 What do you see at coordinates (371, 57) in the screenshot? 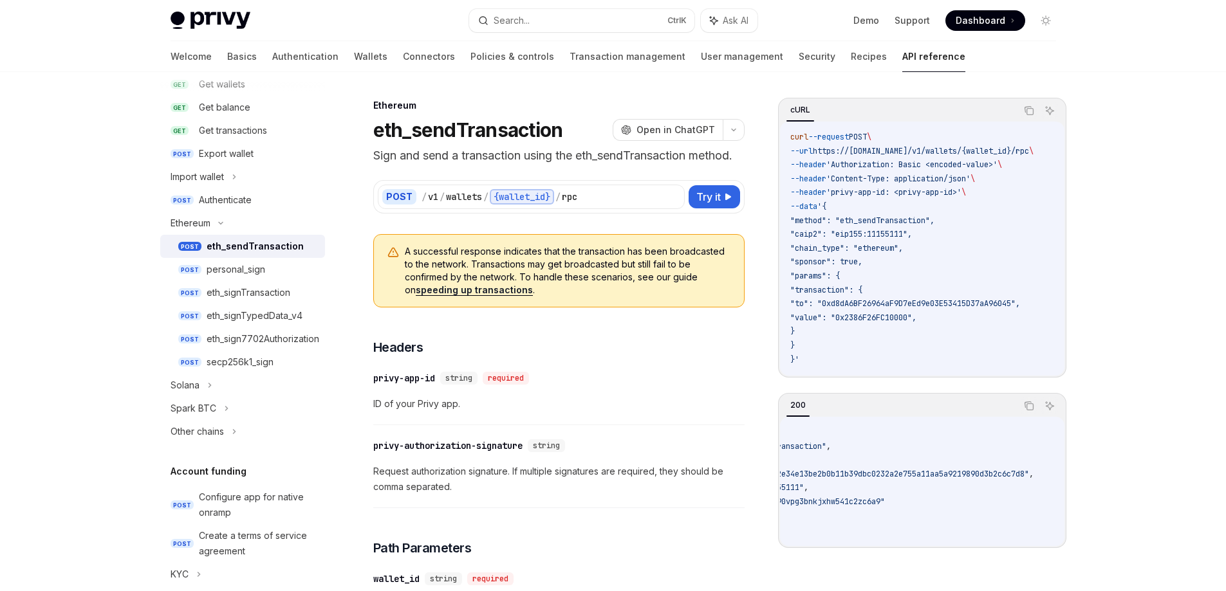
I see `a: Wallets` at bounding box center [371, 57].